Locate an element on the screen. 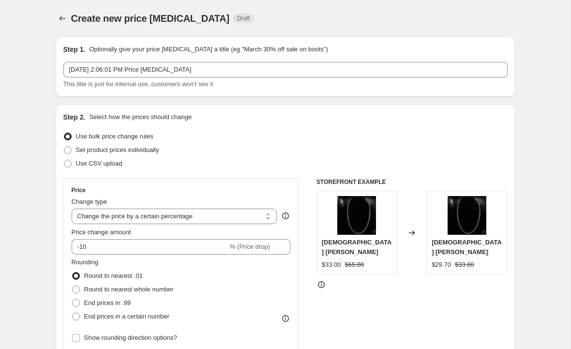 This screenshot has height=349, width=571. span: Change type is located at coordinates (89, 201).